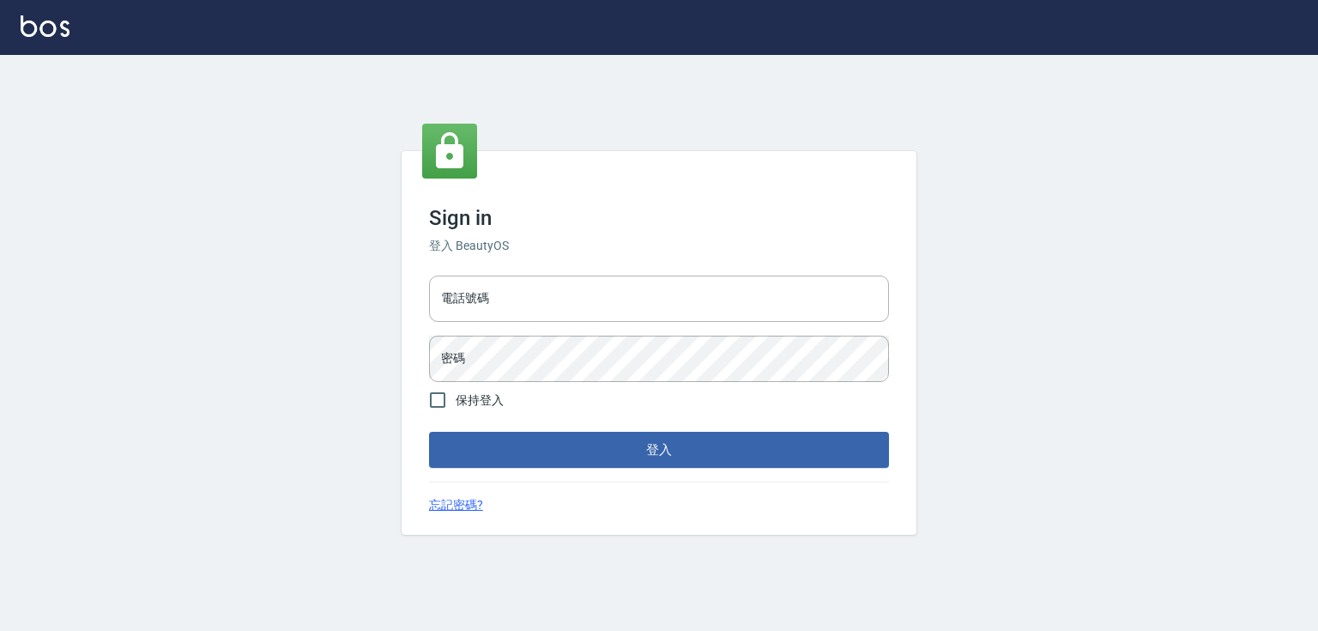 This screenshot has width=1318, height=631. Describe the element at coordinates (480, 400) in the screenshot. I see `span: 保持登入` at that location.